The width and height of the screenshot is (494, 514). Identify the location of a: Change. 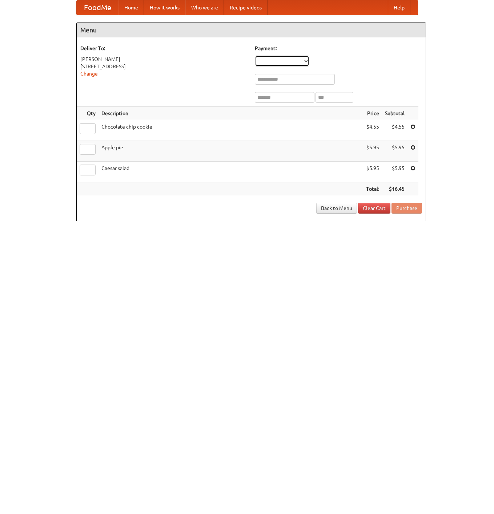
(89, 74).